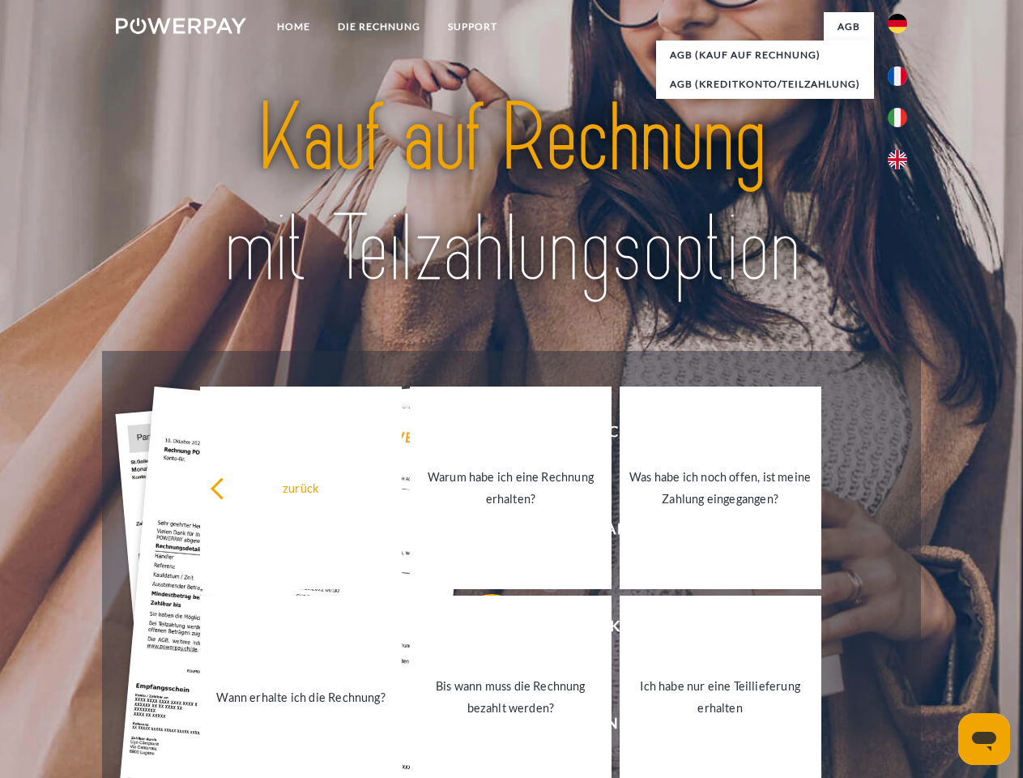  What do you see at coordinates (301, 696) in the screenshot?
I see `div: Wann erhalte ich die Rechnung?` at bounding box center [301, 696].